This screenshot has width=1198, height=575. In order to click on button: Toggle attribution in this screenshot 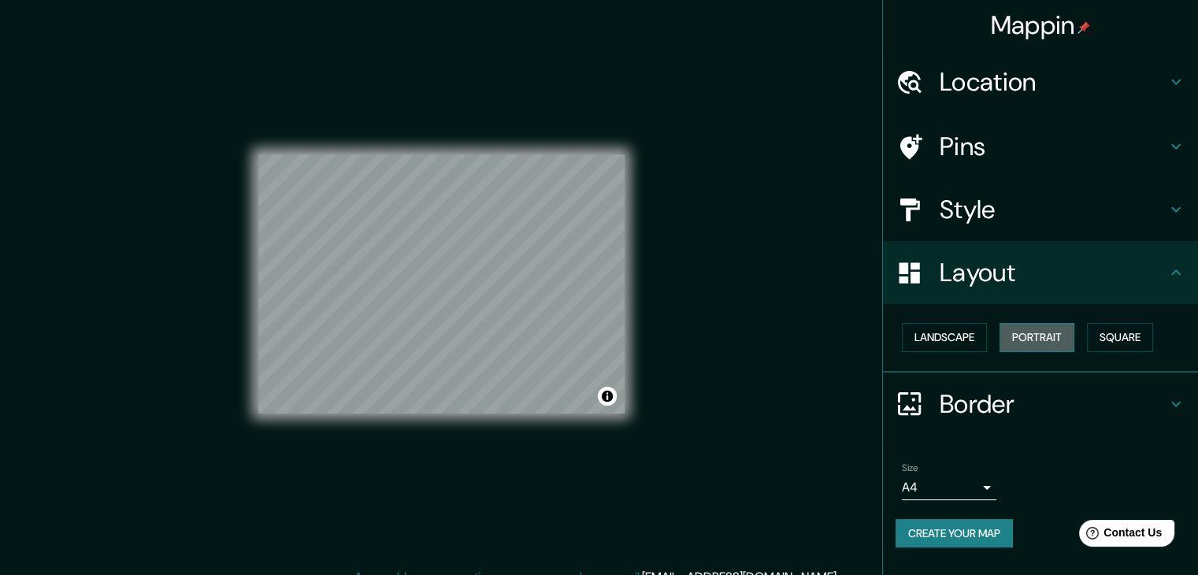, I will do `click(607, 396)`.